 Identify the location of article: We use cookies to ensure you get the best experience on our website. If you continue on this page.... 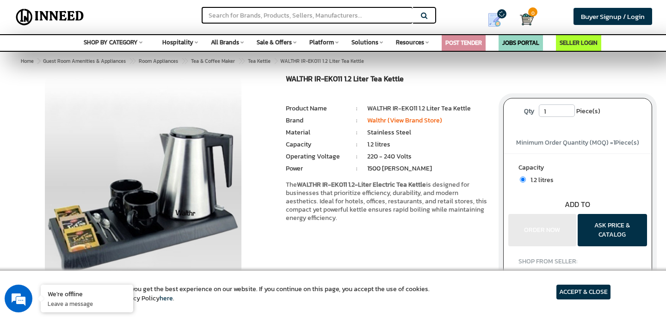
(242, 294).